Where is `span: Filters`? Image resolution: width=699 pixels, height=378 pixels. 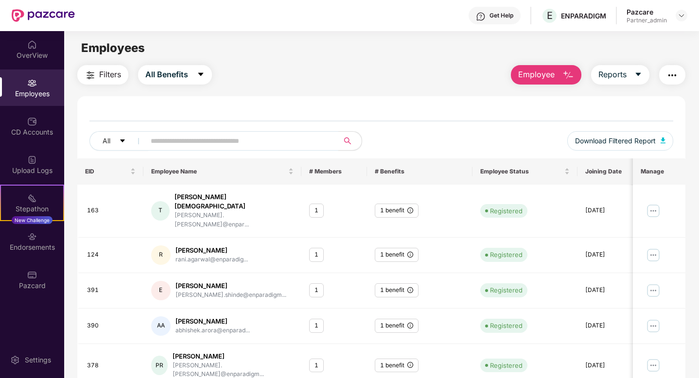 span: Filters is located at coordinates (110, 74).